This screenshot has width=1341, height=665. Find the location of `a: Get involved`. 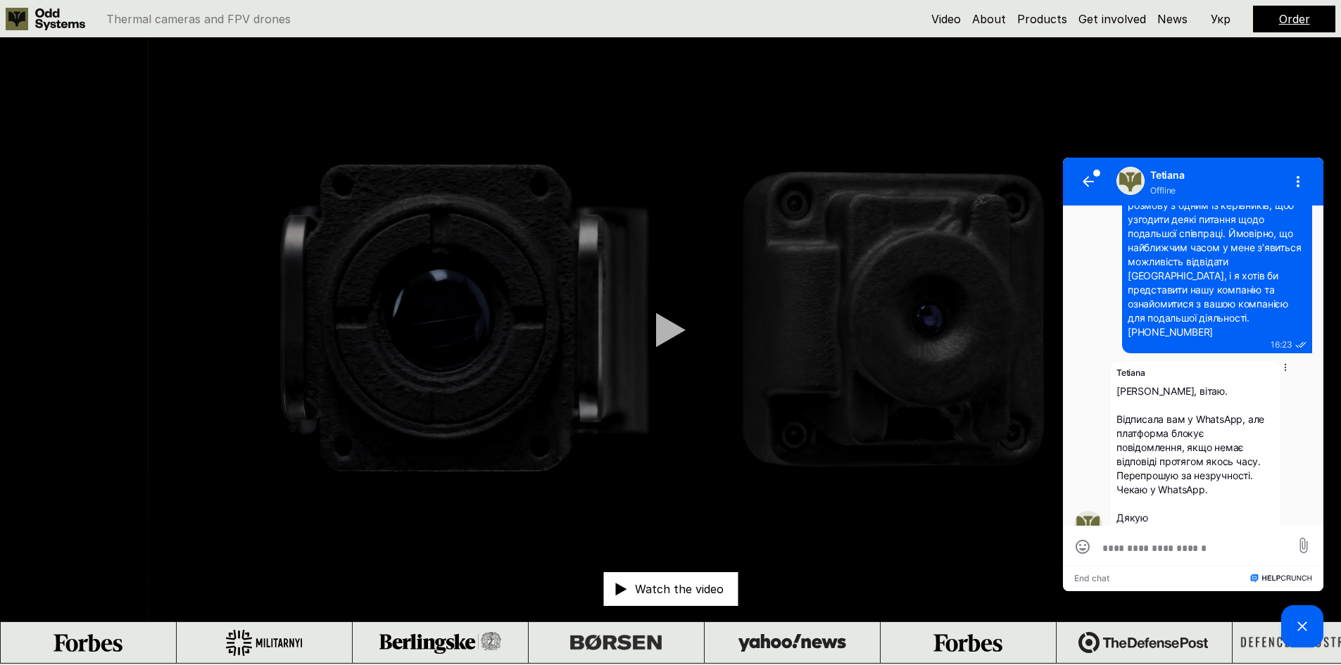

a: Get involved is located at coordinates (1112, 19).